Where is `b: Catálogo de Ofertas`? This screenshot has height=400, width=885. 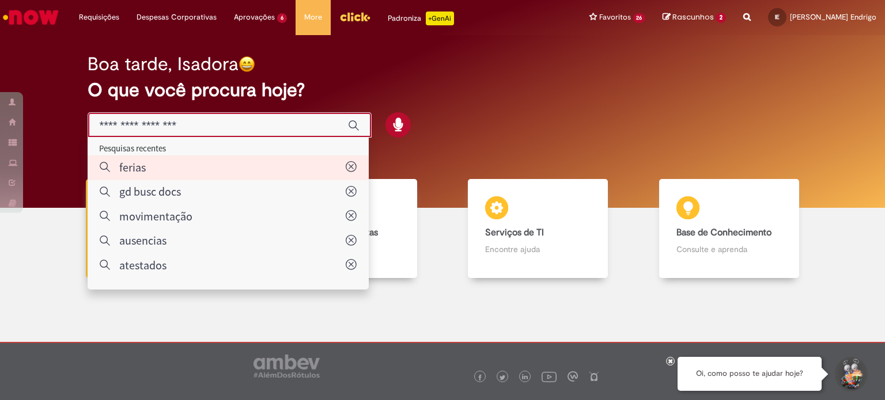 b: Catálogo de Ofertas is located at coordinates (336, 233).